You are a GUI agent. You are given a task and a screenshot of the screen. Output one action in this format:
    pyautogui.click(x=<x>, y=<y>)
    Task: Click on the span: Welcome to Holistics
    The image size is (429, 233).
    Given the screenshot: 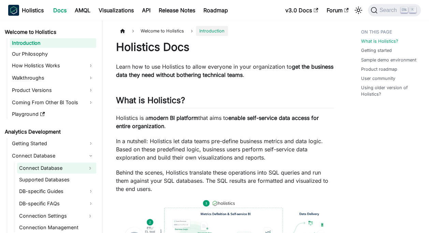 What is the action you would take?
    pyautogui.click(x=162, y=31)
    